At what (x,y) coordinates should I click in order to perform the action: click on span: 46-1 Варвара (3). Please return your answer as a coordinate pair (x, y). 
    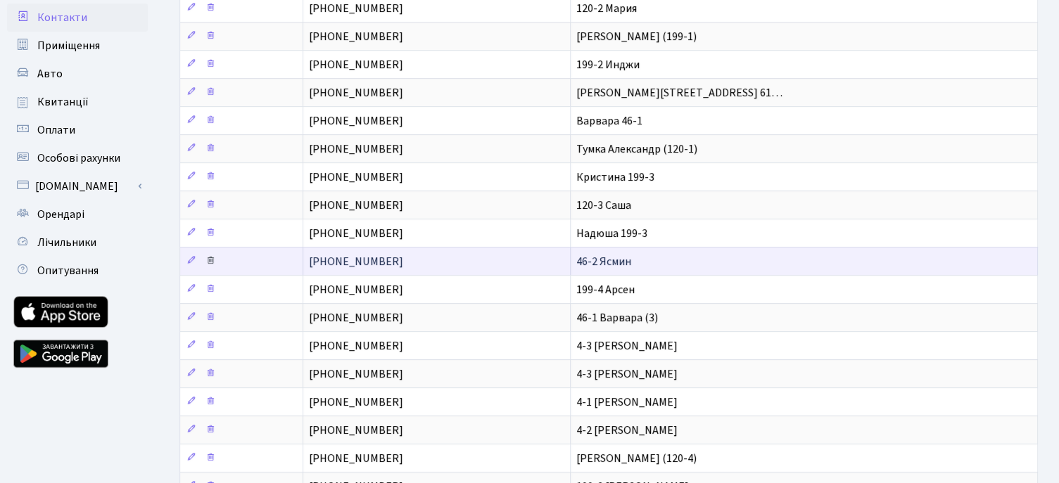
    Looking at the image, I should click on (617, 318).